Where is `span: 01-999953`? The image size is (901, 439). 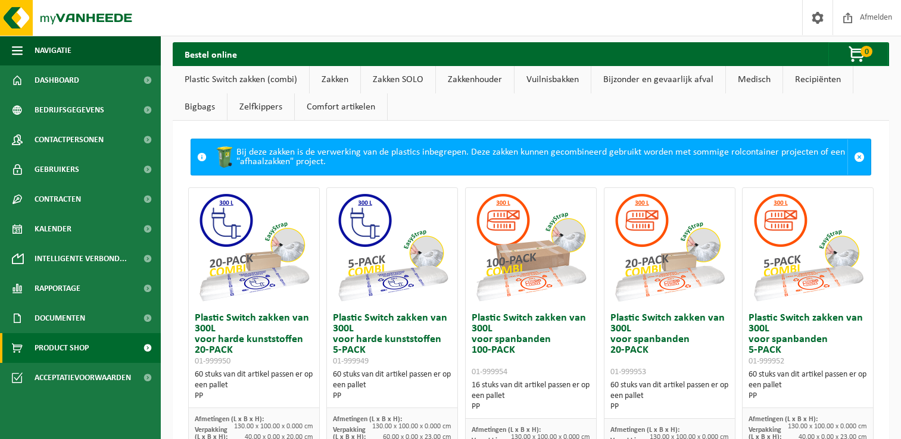 span: 01-999953 is located at coordinates (628, 372).